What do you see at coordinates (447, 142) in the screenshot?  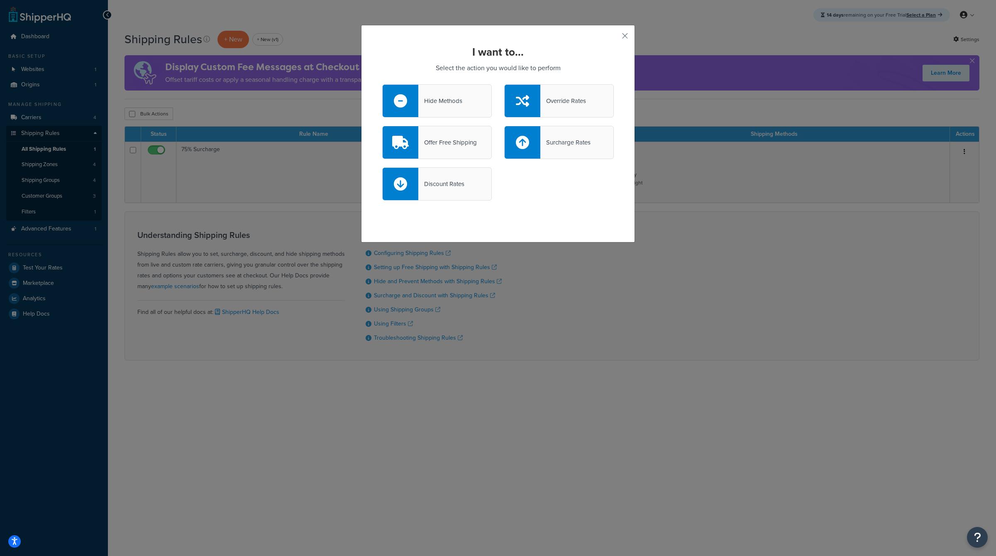 I see `div: Offer Free Shipping` at bounding box center [447, 142].